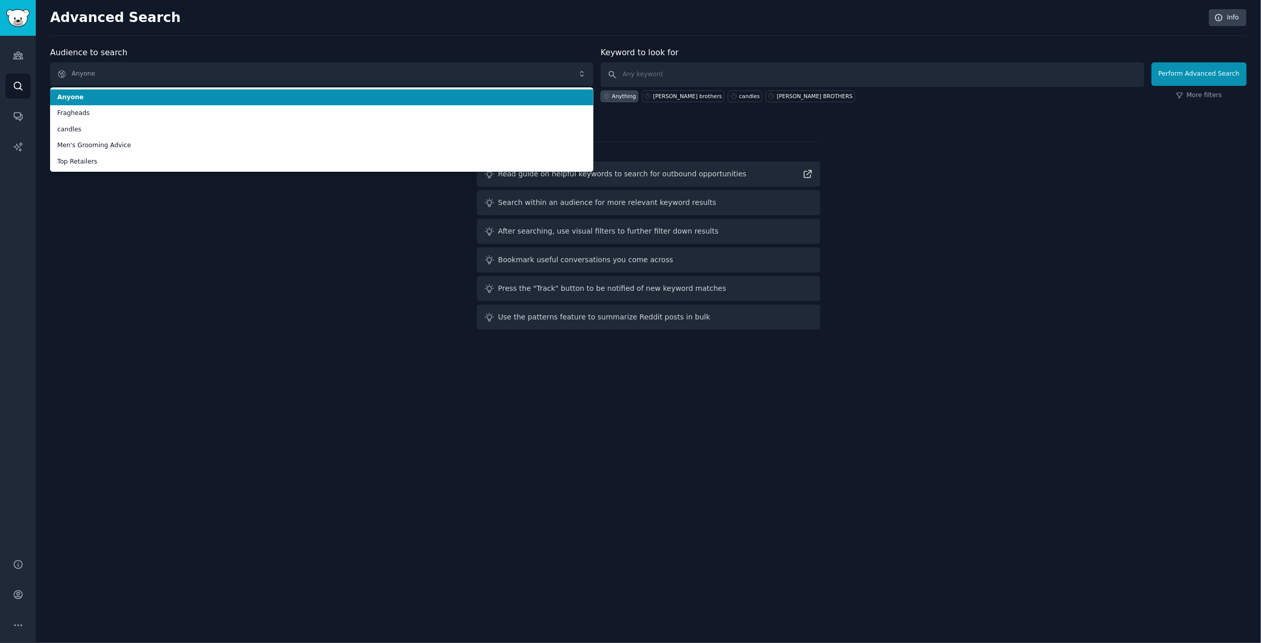 Image resolution: width=1261 pixels, height=643 pixels. What do you see at coordinates (872, 75) in the screenshot?
I see `input: Any keyword` at bounding box center [872, 75].